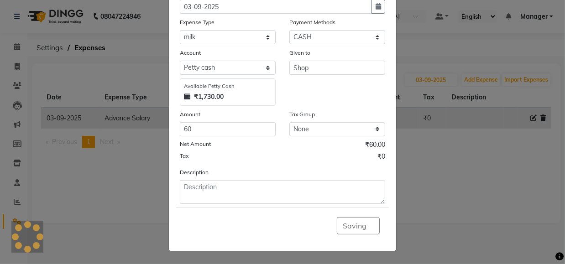  I want to click on div: Available Petty Cash, so click(228, 86).